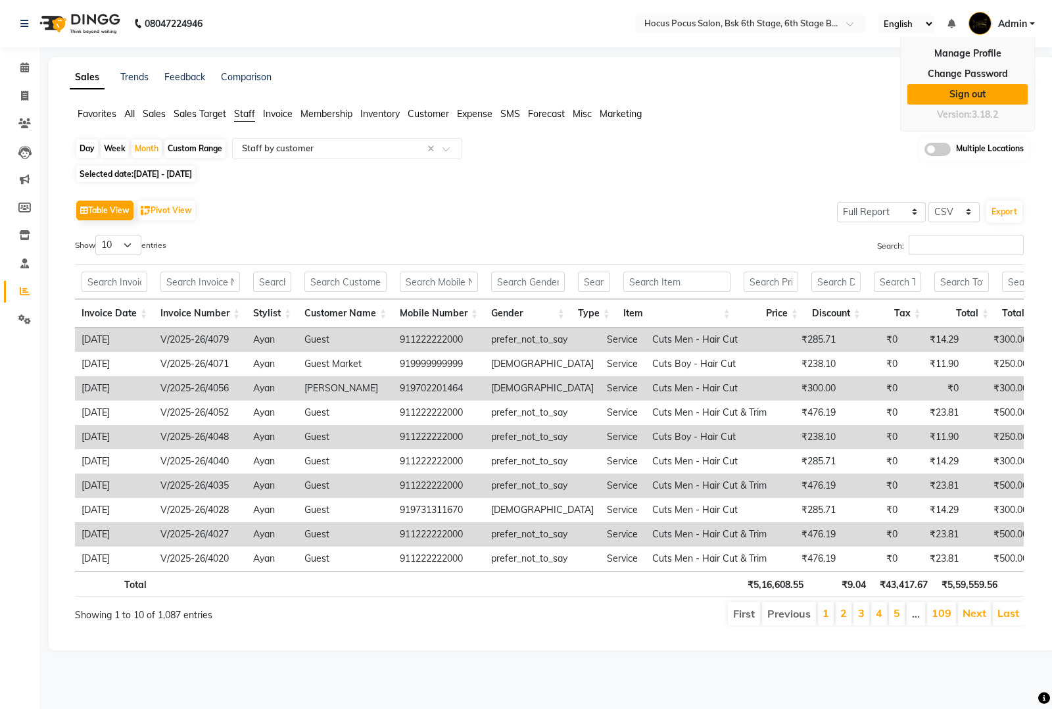  I want to click on input: Search Invoice Date, so click(114, 281).